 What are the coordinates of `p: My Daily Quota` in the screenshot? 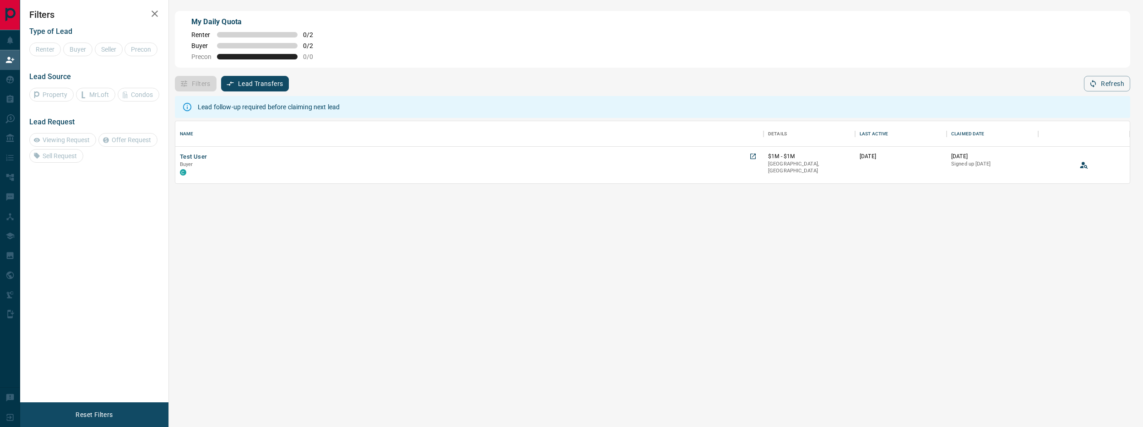 It's located at (257, 22).